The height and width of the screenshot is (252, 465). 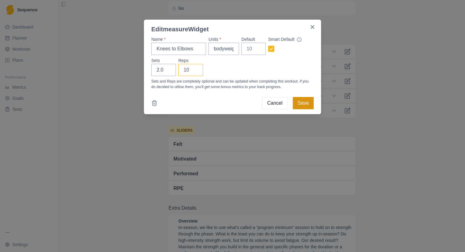 I want to click on input: 3, so click(x=164, y=70).